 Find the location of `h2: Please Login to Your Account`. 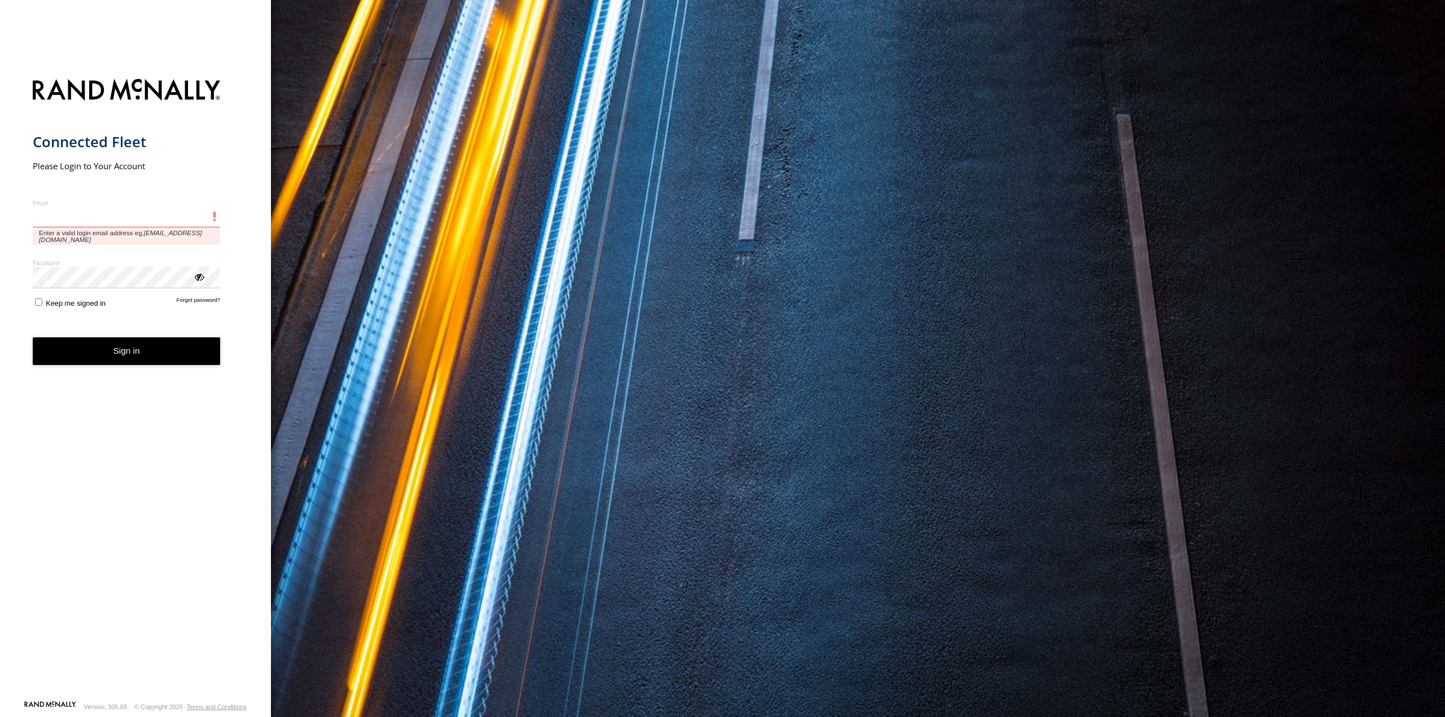

h2: Please Login to Your Account is located at coordinates (126, 166).